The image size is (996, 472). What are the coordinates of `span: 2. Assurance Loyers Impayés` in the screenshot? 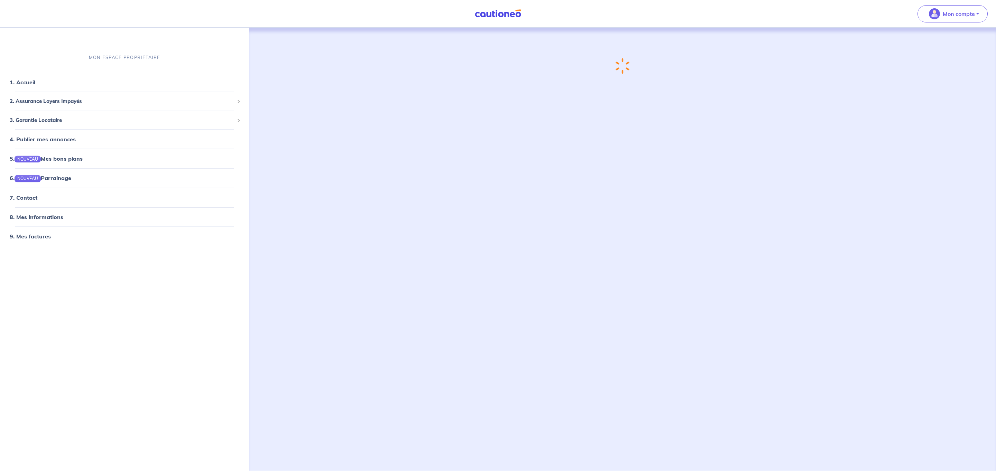 It's located at (122, 101).